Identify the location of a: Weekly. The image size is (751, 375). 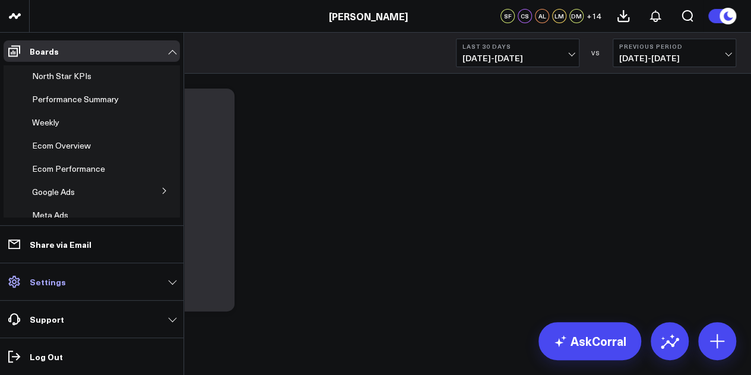
(46, 122).